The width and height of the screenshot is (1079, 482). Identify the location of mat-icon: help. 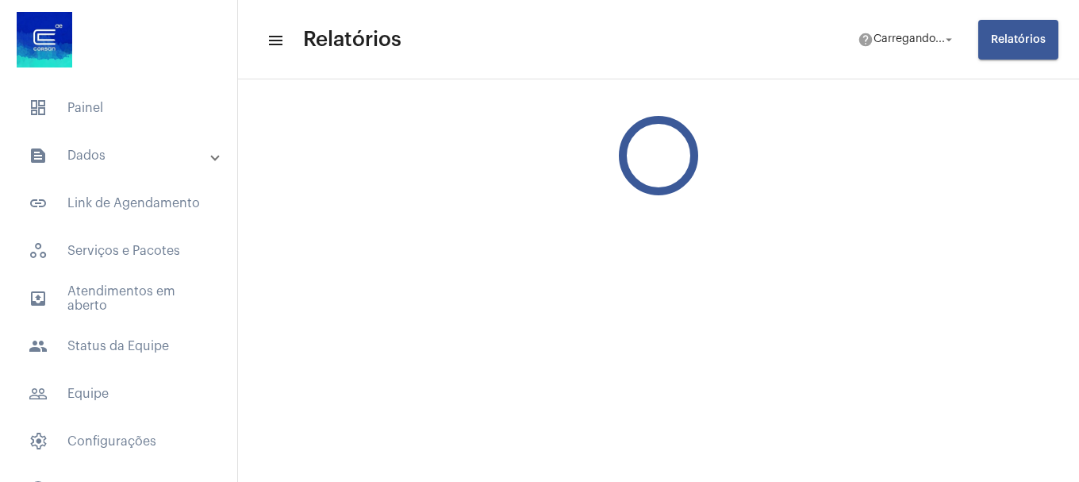
(866, 40).